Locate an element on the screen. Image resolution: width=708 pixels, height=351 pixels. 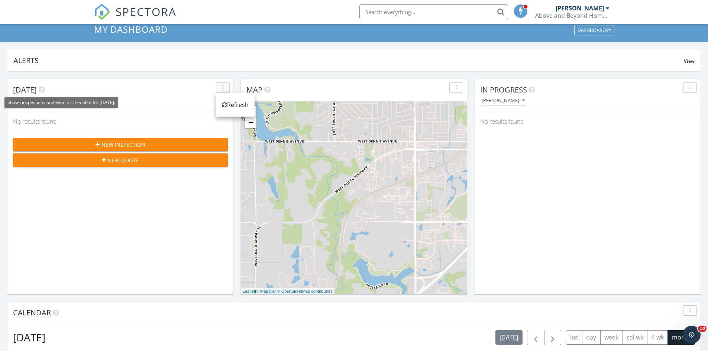
button: list is located at coordinates (574, 337).